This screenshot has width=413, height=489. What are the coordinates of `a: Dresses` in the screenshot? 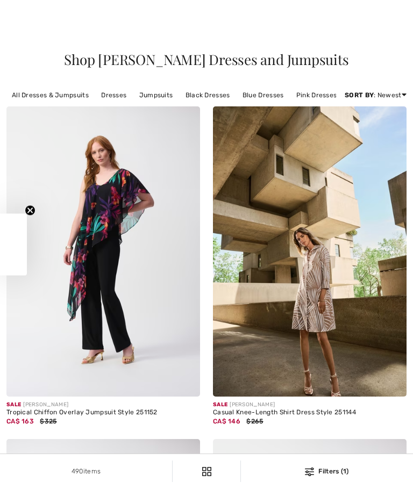 It's located at (113, 95).